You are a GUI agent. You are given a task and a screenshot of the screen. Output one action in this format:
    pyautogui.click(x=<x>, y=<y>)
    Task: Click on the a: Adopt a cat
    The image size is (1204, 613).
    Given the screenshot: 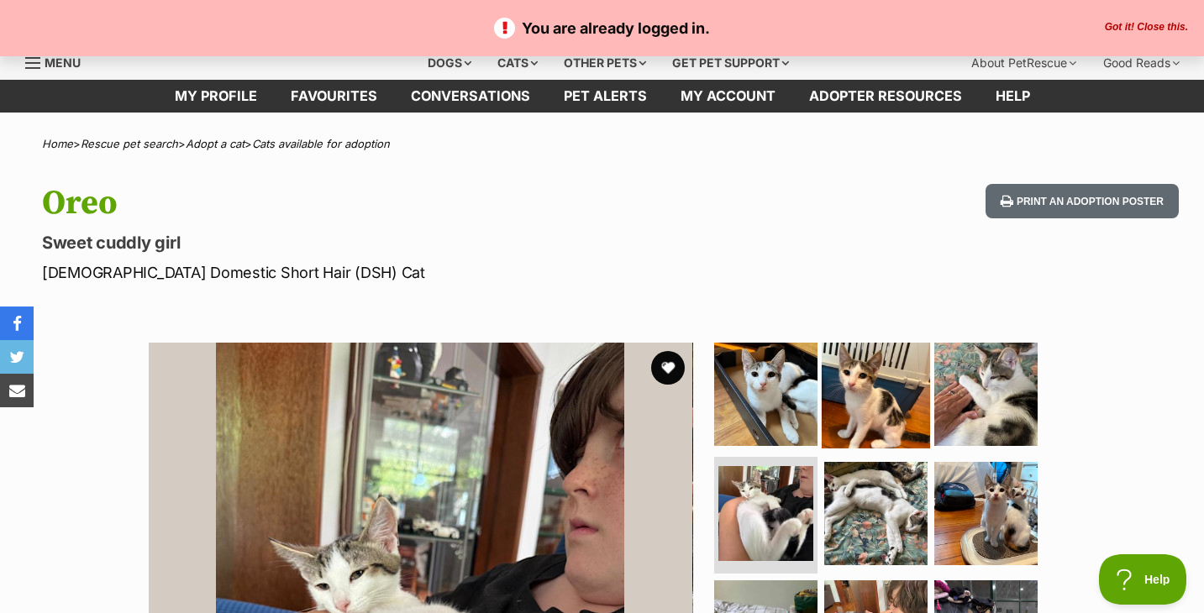 What is the action you would take?
    pyautogui.click(x=215, y=144)
    